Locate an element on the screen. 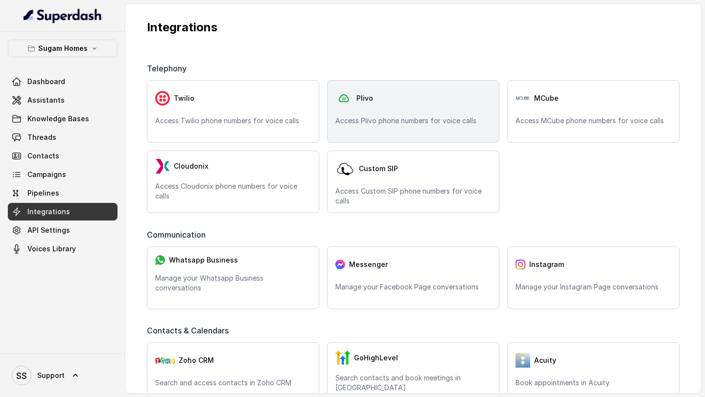 The height and width of the screenshot is (397, 705). a: Assistants is located at coordinates (63, 100).